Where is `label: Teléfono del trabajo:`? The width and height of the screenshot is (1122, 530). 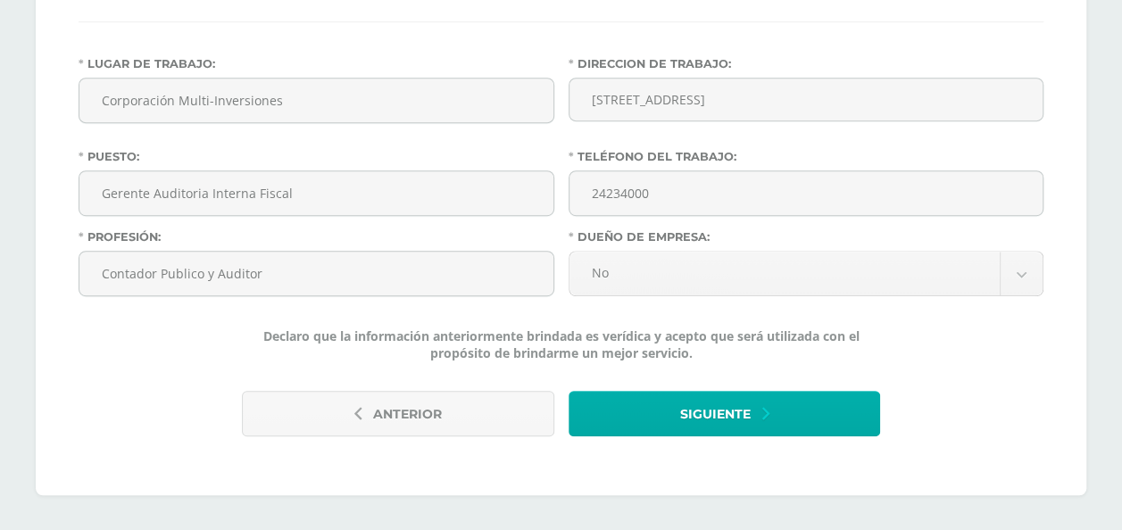
label: Teléfono del trabajo: is located at coordinates (806, 156).